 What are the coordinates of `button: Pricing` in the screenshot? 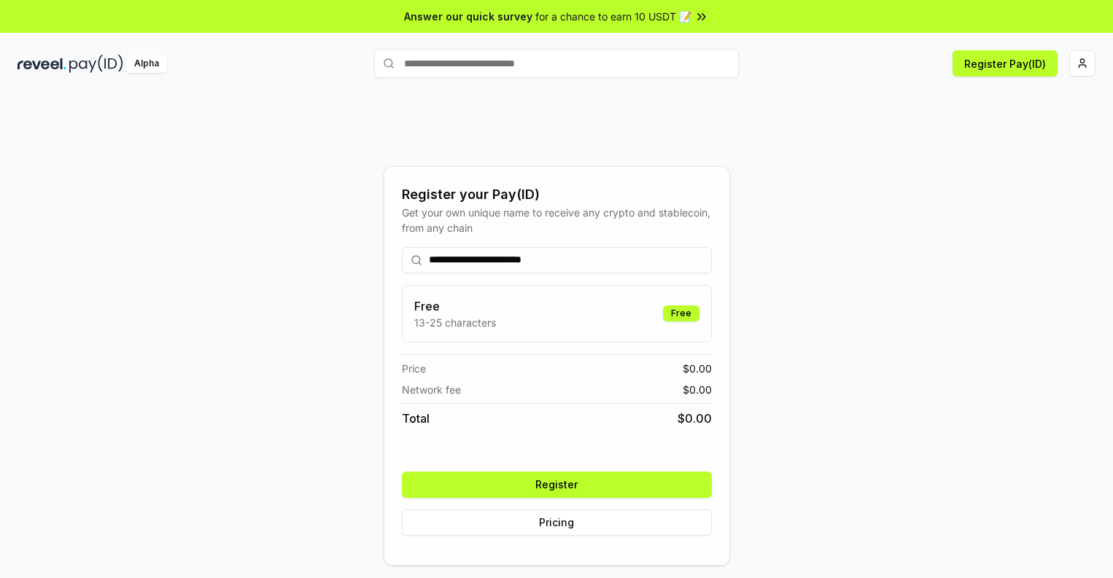 It's located at (556, 523).